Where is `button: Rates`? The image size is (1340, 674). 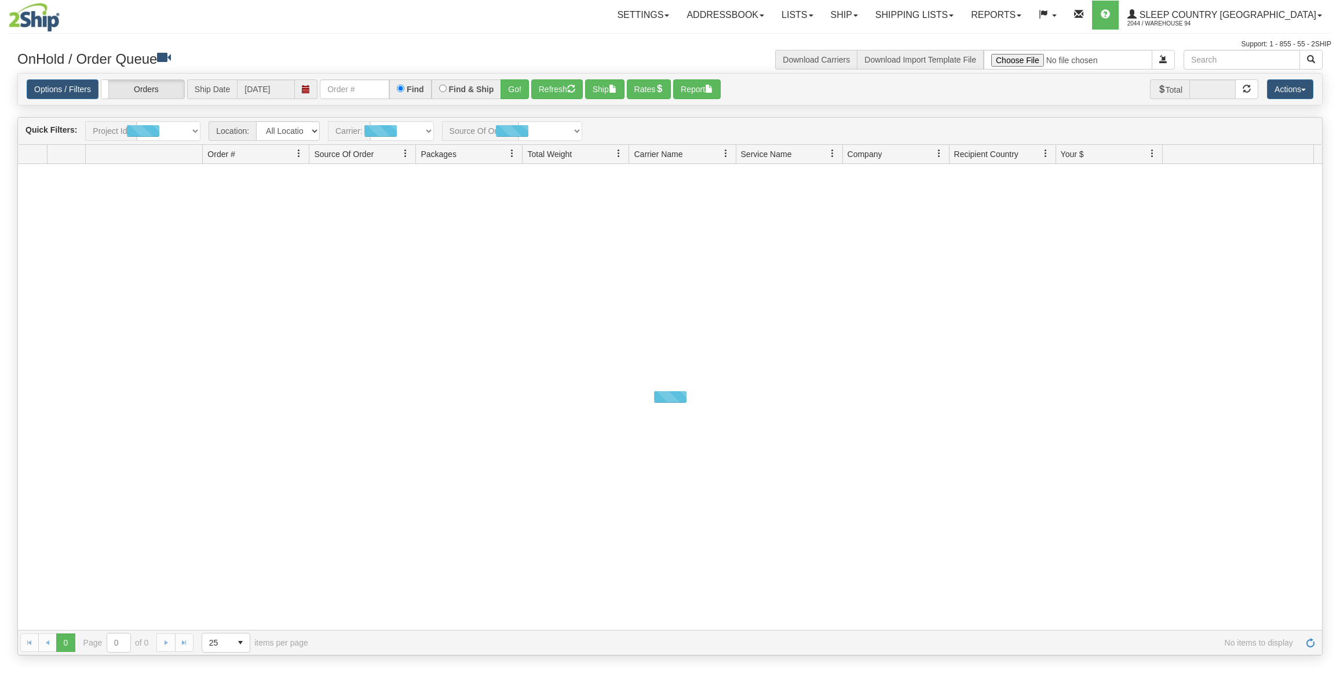 button: Rates is located at coordinates (649, 89).